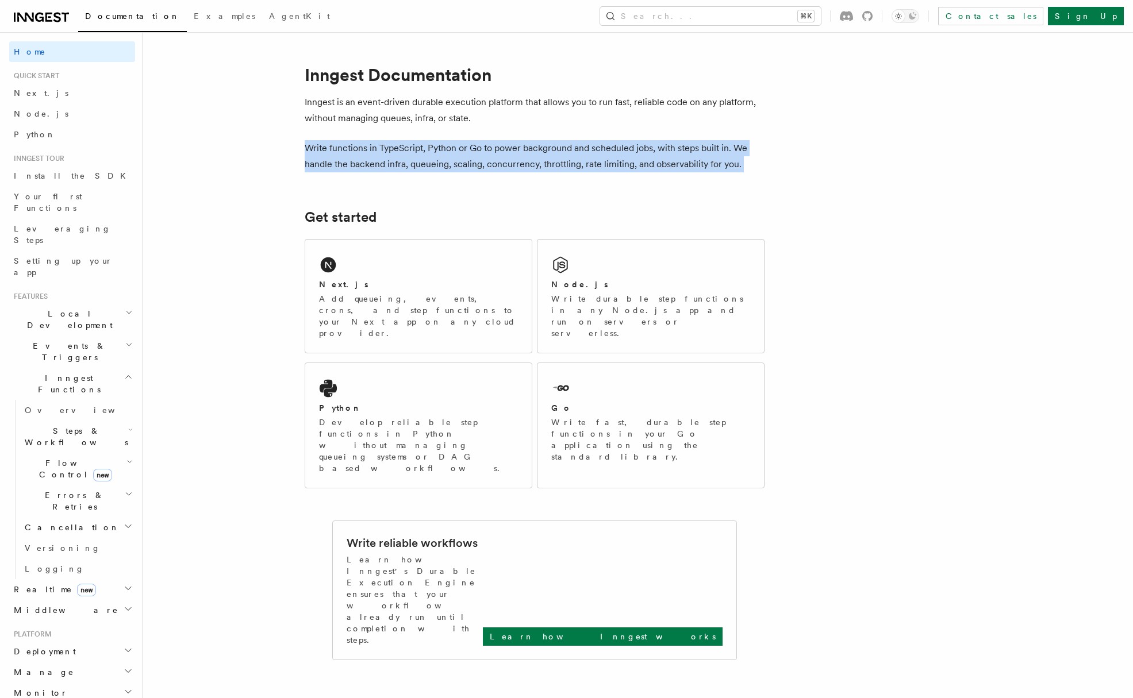 The image size is (1133, 698). I want to click on span: Python, so click(34, 134).